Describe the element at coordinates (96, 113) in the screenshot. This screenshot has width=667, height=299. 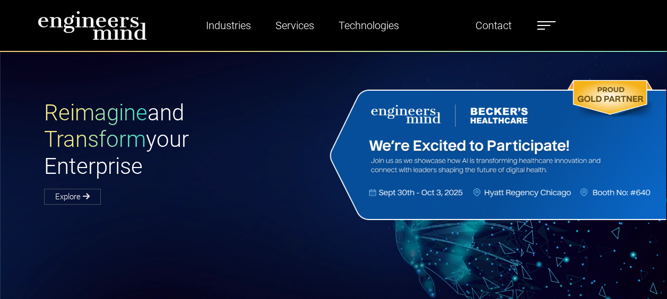
I see `span: Reimagine` at that location.